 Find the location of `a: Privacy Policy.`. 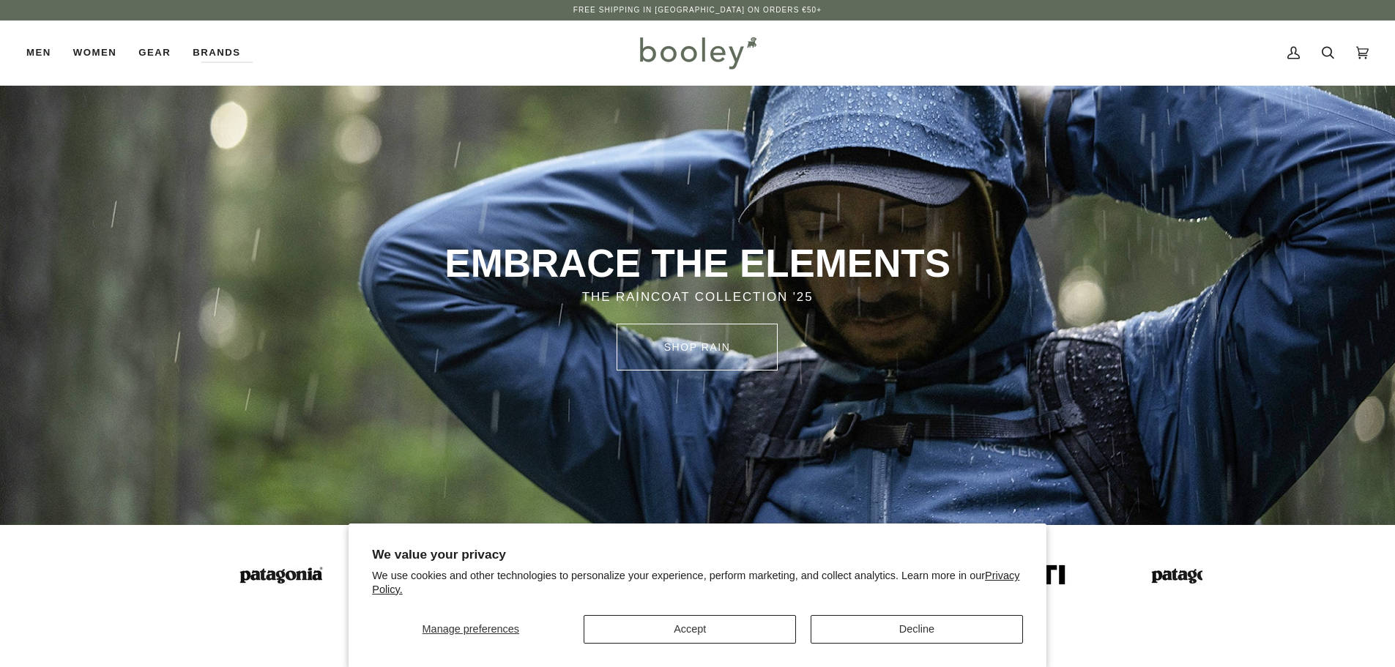

a: Privacy Policy. is located at coordinates (695, 582).